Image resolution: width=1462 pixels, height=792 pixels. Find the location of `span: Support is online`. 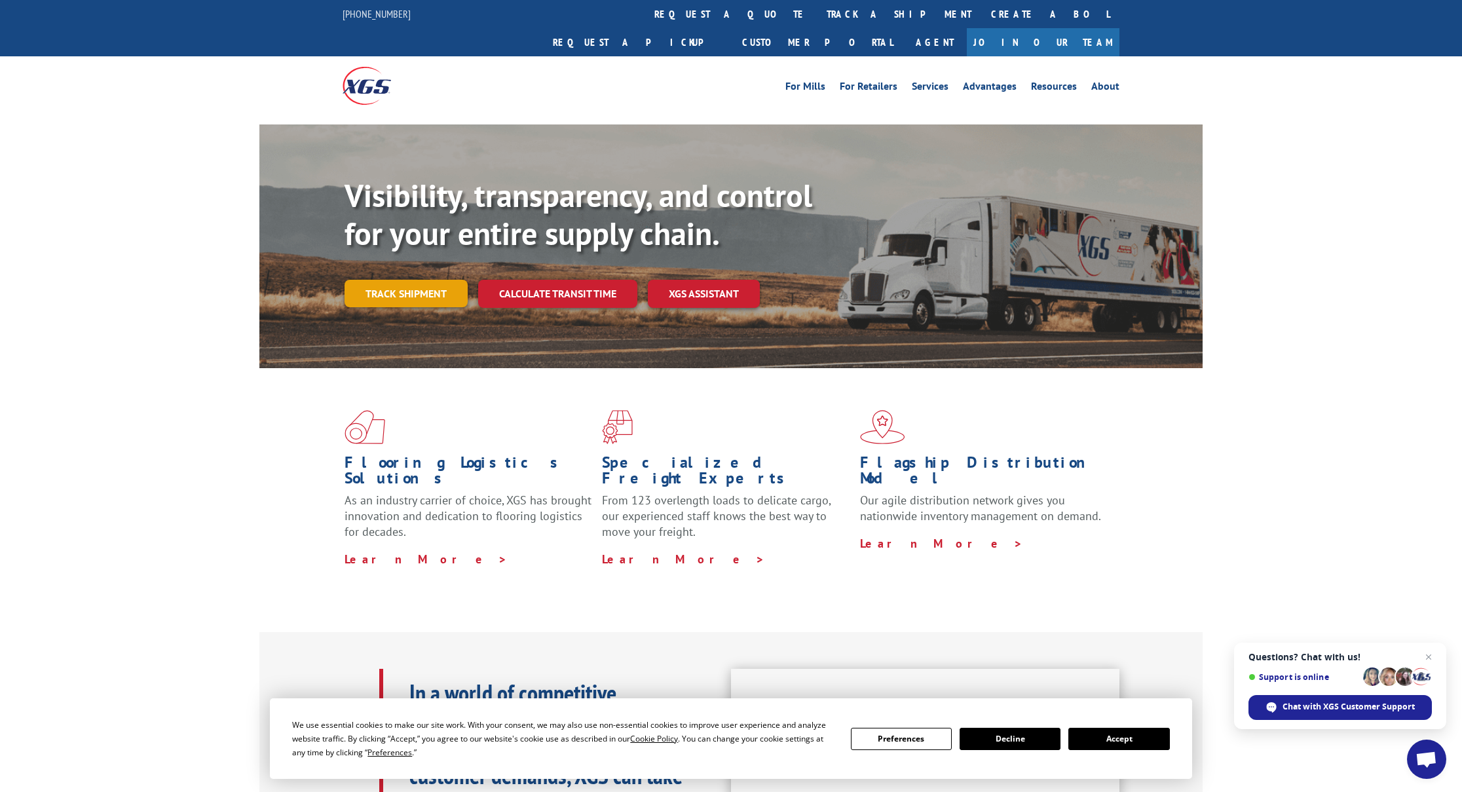

span: Support is online is located at coordinates (1303, 677).